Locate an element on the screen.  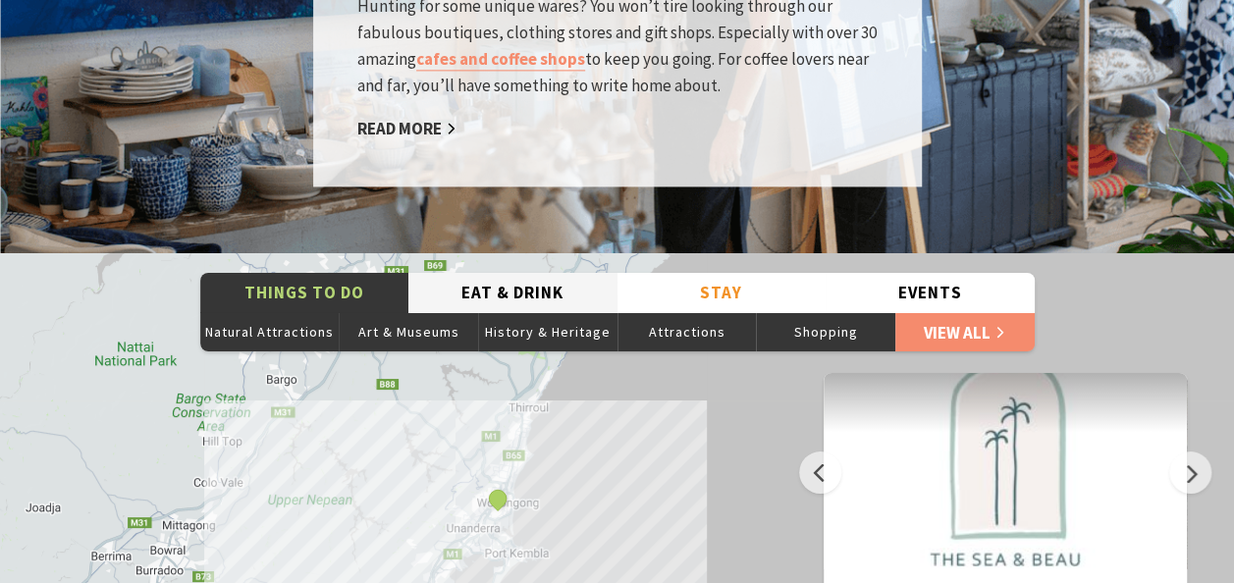
a: View All is located at coordinates (965, 332).